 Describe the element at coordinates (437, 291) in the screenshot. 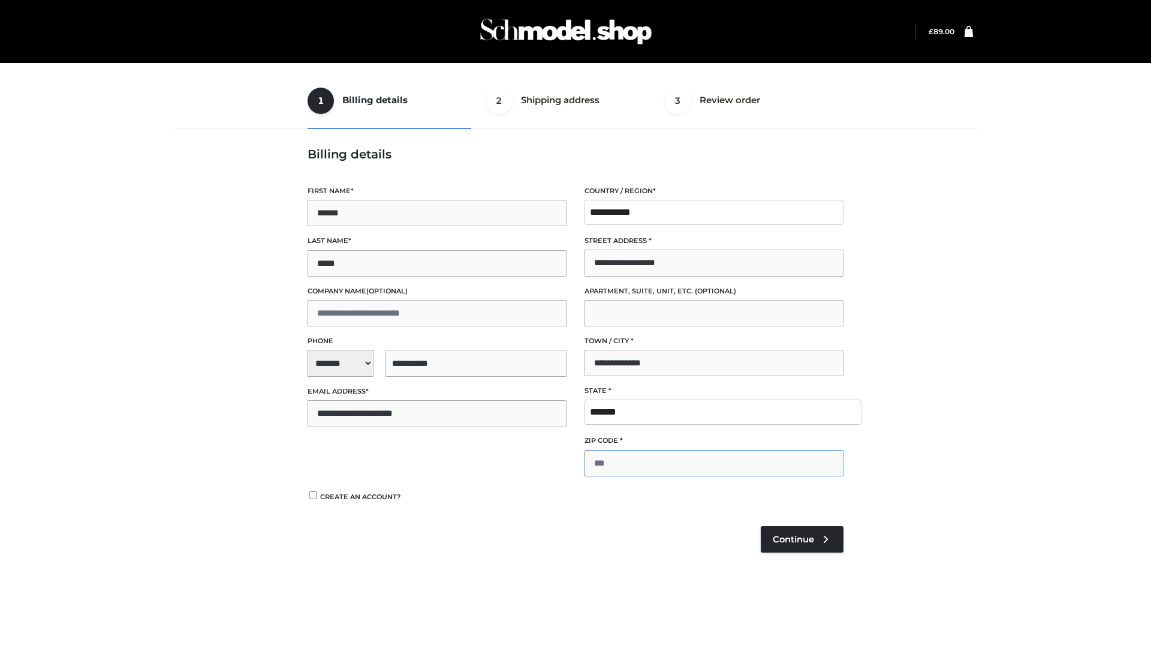

I see `label: Company name` at that location.